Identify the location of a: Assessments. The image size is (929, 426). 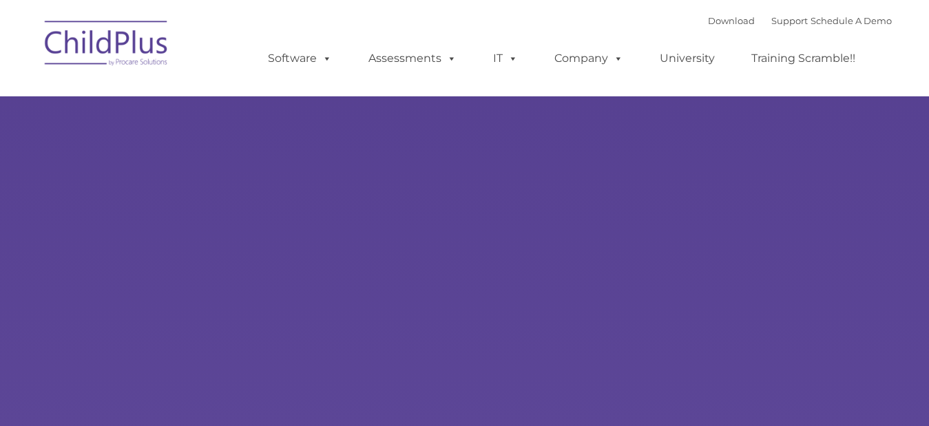
(413, 59).